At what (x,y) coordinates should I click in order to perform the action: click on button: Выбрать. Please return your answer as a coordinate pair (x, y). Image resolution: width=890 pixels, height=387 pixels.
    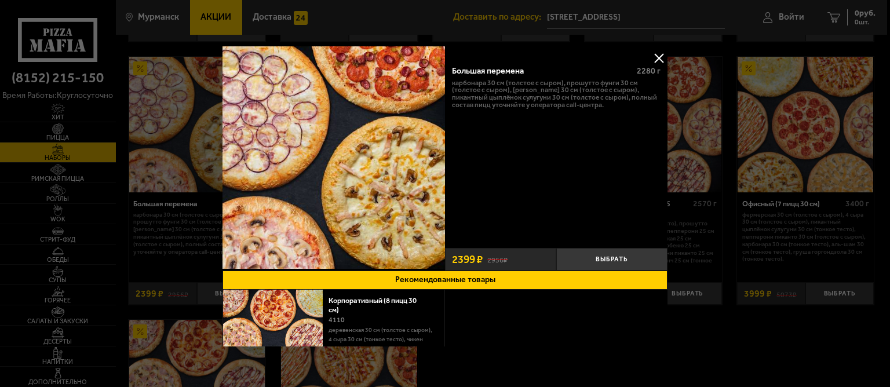
    Looking at the image, I should click on (612, 259).